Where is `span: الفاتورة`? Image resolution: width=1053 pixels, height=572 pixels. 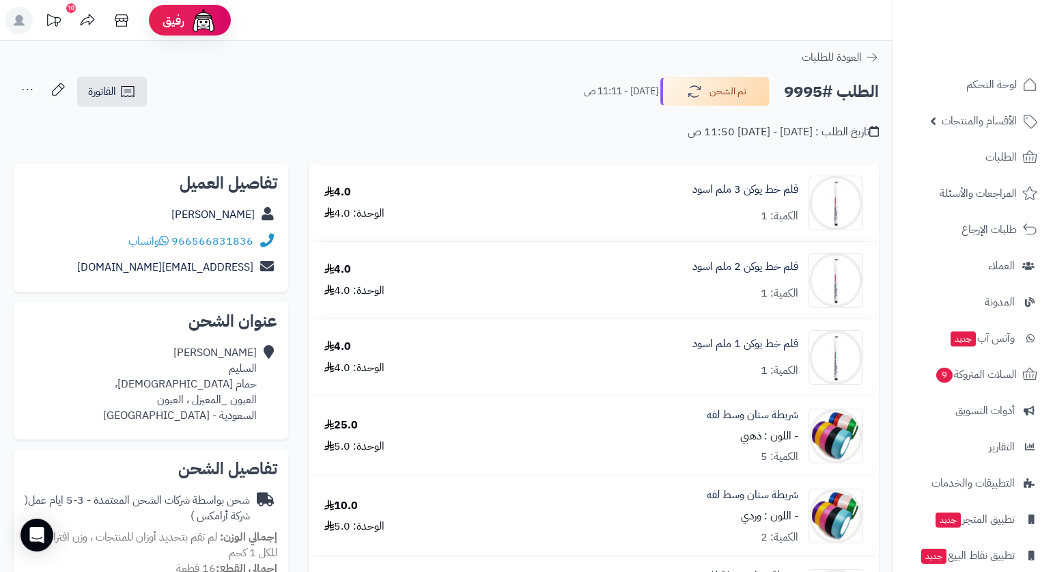 span: الفاتورة is located at coordinates (102, 92).